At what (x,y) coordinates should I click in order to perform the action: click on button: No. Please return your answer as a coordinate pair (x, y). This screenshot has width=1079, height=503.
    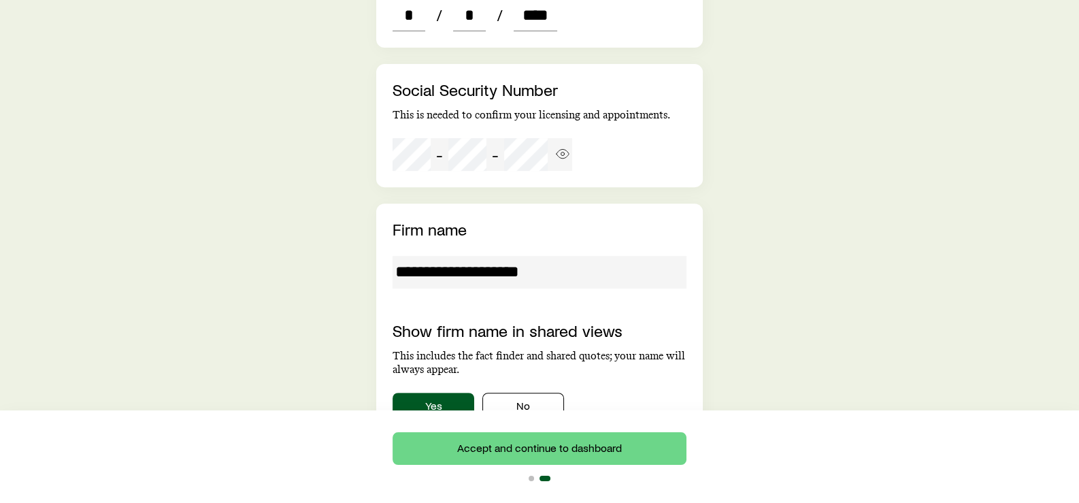
    Looking at the image, I should click on (523, 406).